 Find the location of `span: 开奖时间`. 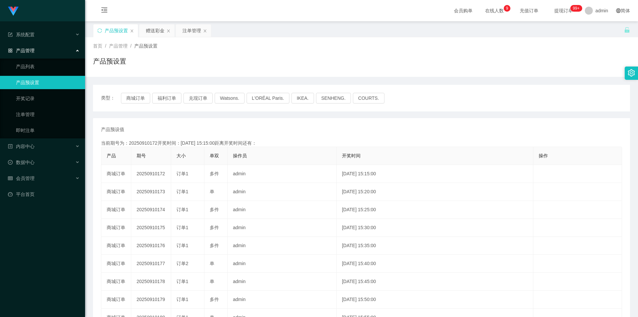

span: 开奖时间 is located at coordinates (351, 156).